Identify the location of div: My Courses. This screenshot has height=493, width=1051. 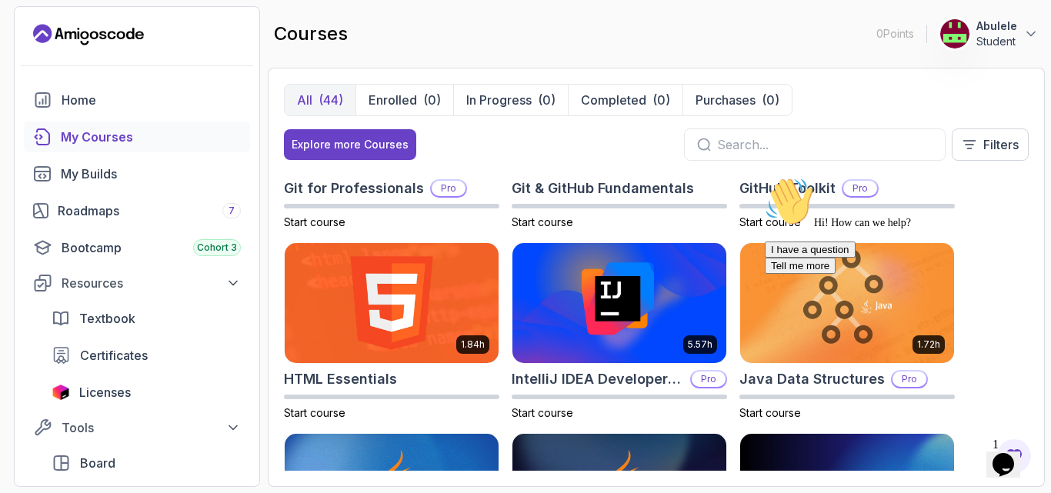
(151, 137).